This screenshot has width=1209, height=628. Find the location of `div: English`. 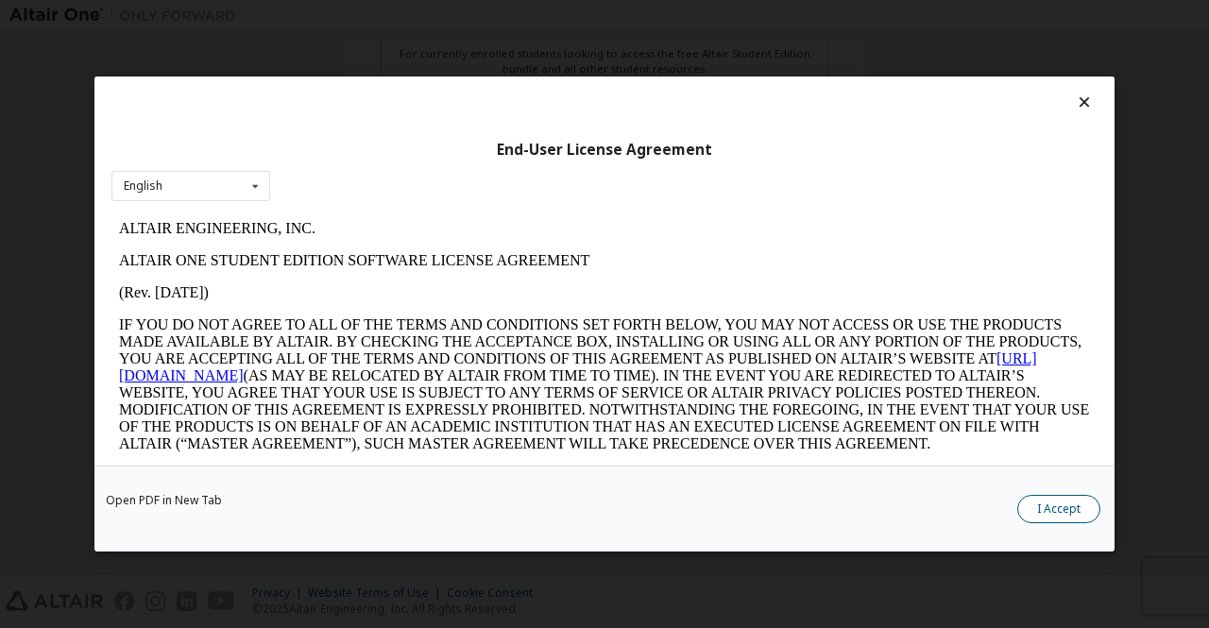

div: English is located at coordinates (143, 186).